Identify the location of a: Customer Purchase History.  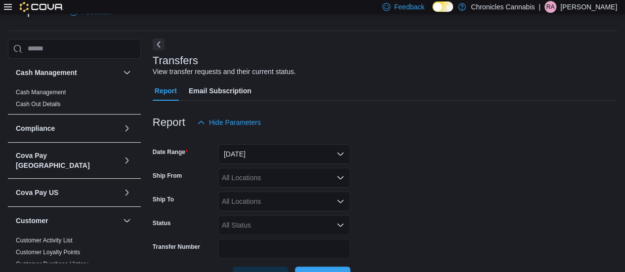
(52, 264).